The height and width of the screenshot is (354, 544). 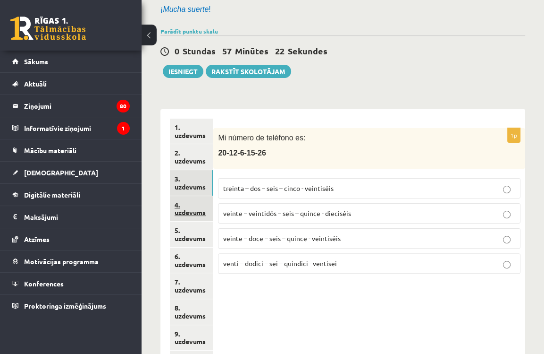 I want to click on span: Aktuāli, so click(x=35, y=84).